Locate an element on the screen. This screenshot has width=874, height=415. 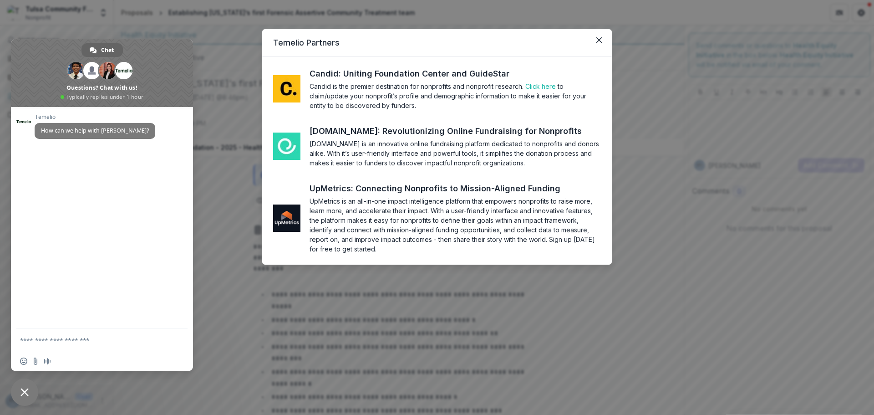
div: UpMetrics: Connecting Nonprofits to Mission-Aligned Funding is located at coordinates (444, 188).